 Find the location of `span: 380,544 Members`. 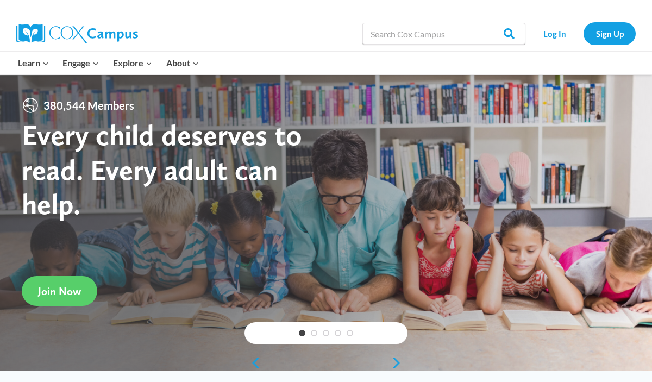

span: 380,544 Members is located at coordinates (89, 105).